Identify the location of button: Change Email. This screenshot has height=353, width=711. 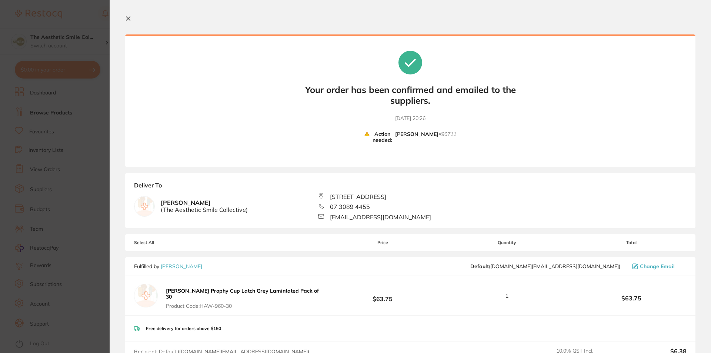
(658, 266).